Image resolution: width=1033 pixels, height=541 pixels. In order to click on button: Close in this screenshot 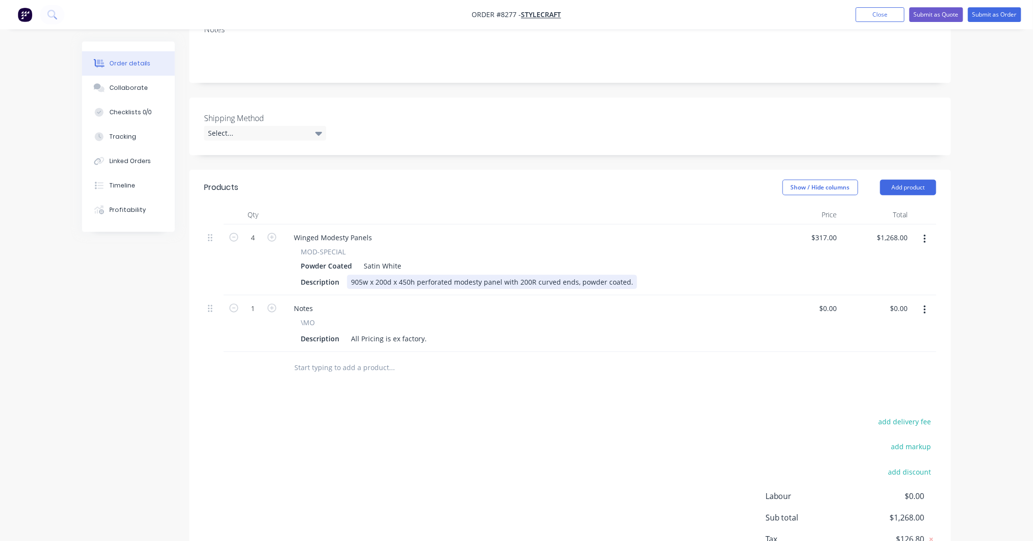, I will do `click(880, 15)`.